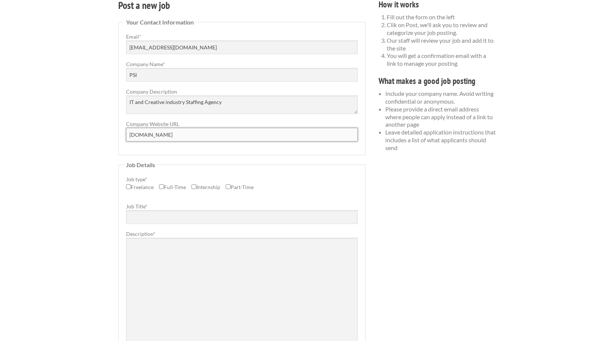 The image size is (614, 341). Describe the element at coordinates (242, 124) in the screenshot. I see `label: Company Website URL` at that location.